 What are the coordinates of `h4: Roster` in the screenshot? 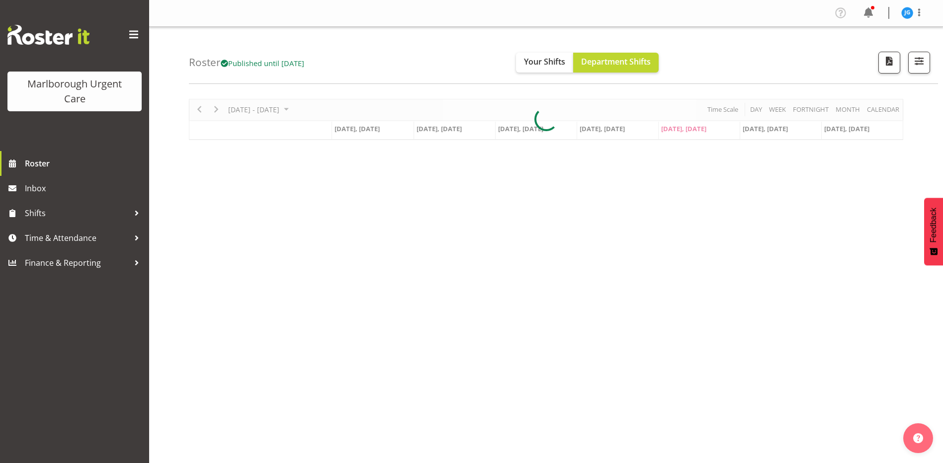 It's located at (247, 62).